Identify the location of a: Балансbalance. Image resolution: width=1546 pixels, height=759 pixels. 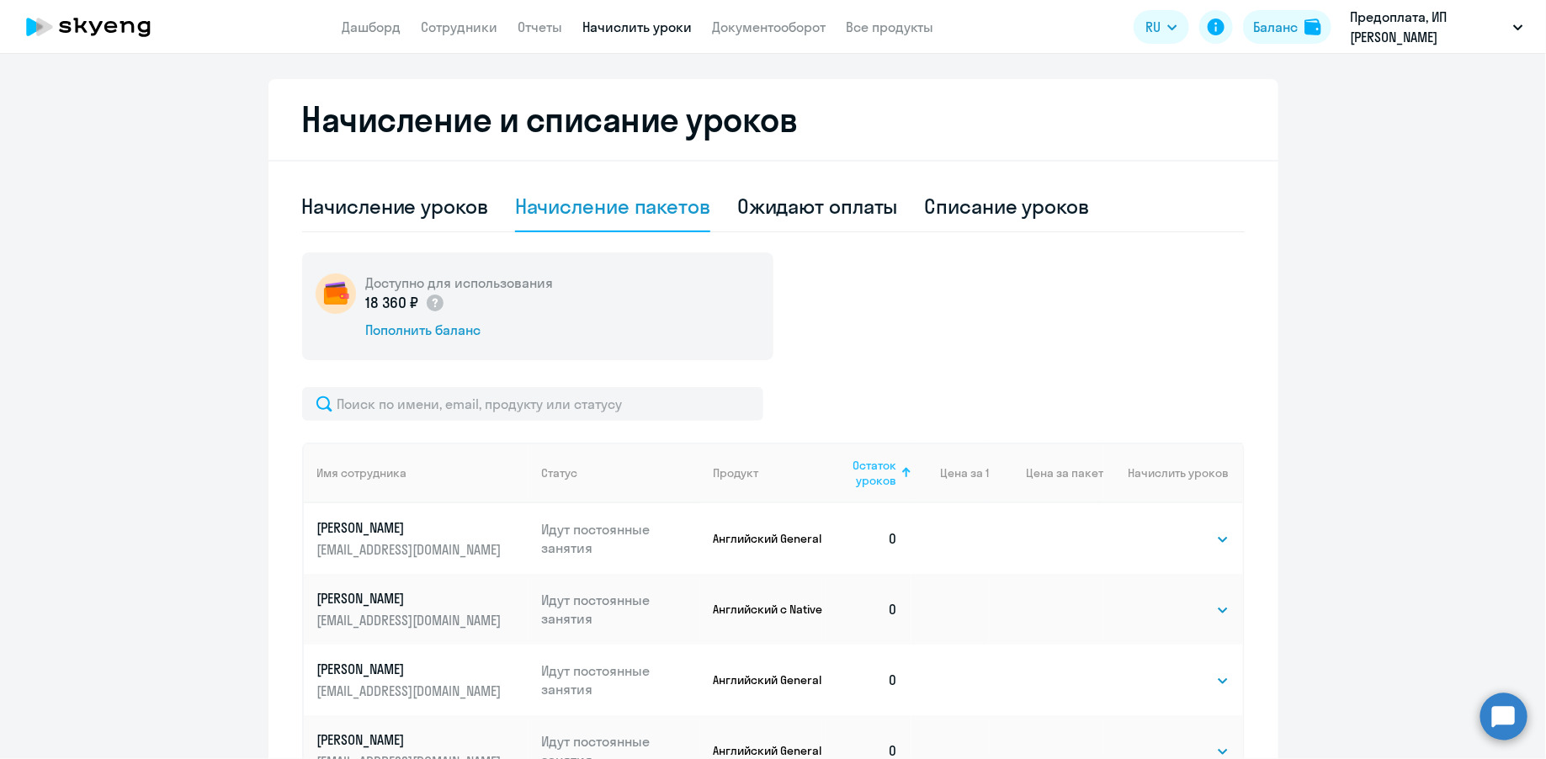
(1287, 27).